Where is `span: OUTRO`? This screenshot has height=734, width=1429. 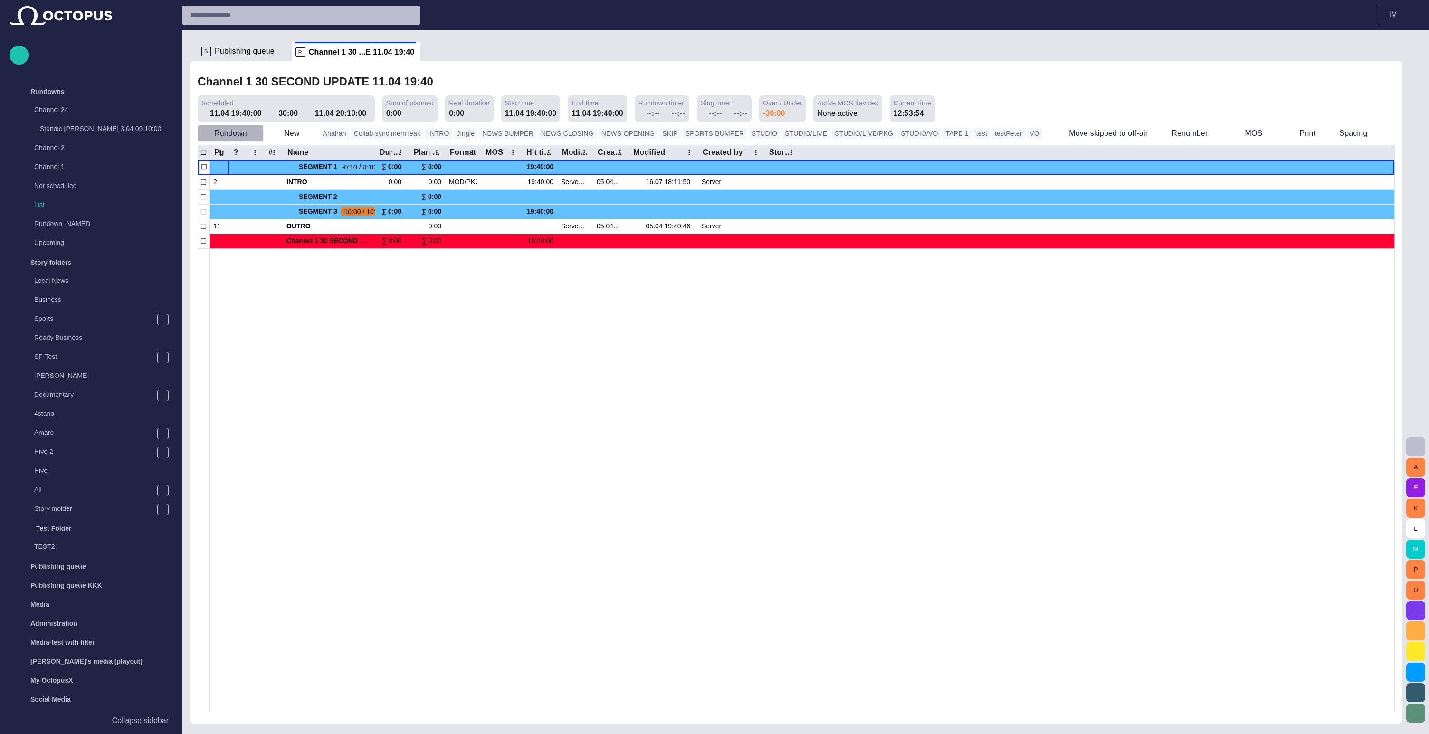
span: OUTRO is located at coordinates (329, 226).